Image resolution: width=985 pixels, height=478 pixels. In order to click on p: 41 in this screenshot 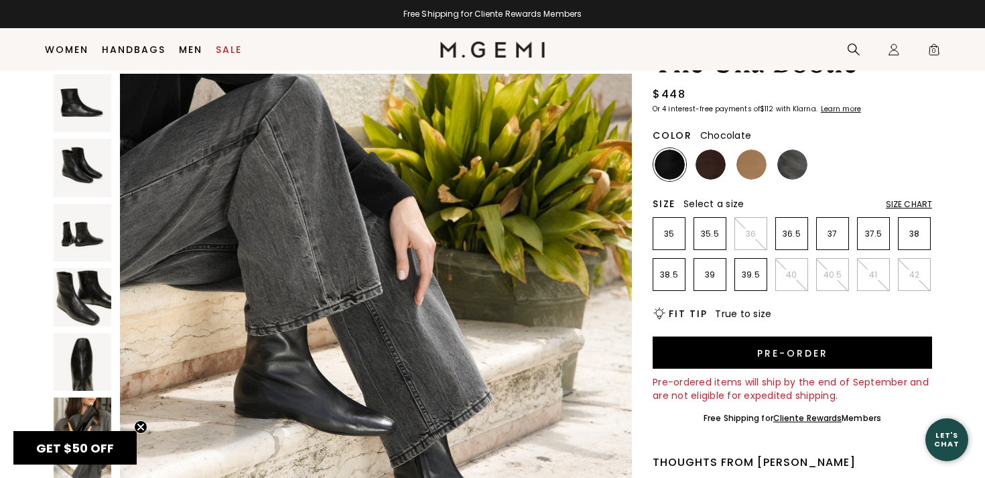, I will do `click(873, 275)`.